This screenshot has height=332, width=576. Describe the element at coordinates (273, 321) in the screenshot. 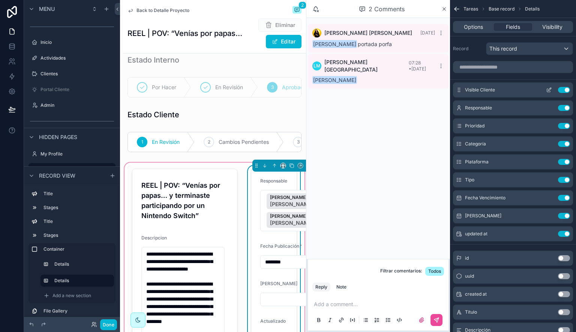

I see `span: Actualizado` at that location.